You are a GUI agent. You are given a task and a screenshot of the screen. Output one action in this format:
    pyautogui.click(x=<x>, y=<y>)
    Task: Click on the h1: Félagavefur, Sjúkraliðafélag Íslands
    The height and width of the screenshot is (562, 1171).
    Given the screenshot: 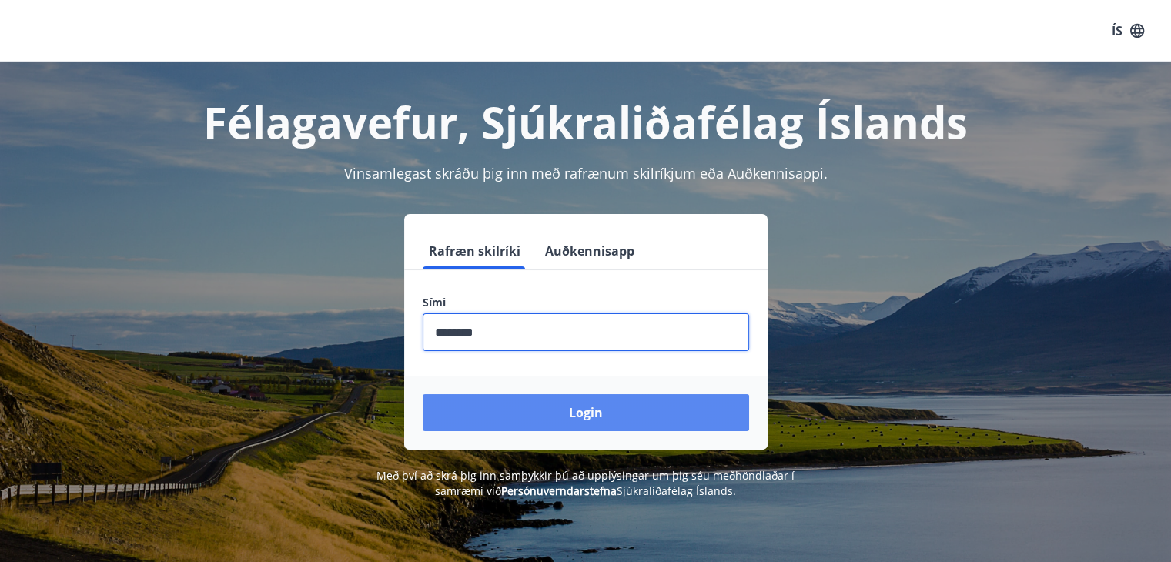 What is the action you would take?
    pyautogui.click(x=586, y=122)
    